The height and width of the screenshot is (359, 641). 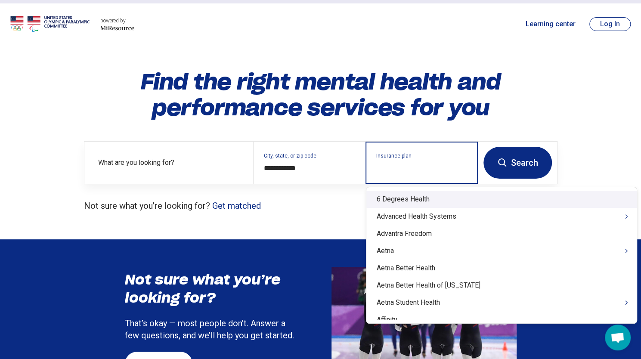 What do you see at coordinates (321, 206) in the screenshot?
I see `p: Not sure what you’re looking for?` at bounding box center [321, 206].